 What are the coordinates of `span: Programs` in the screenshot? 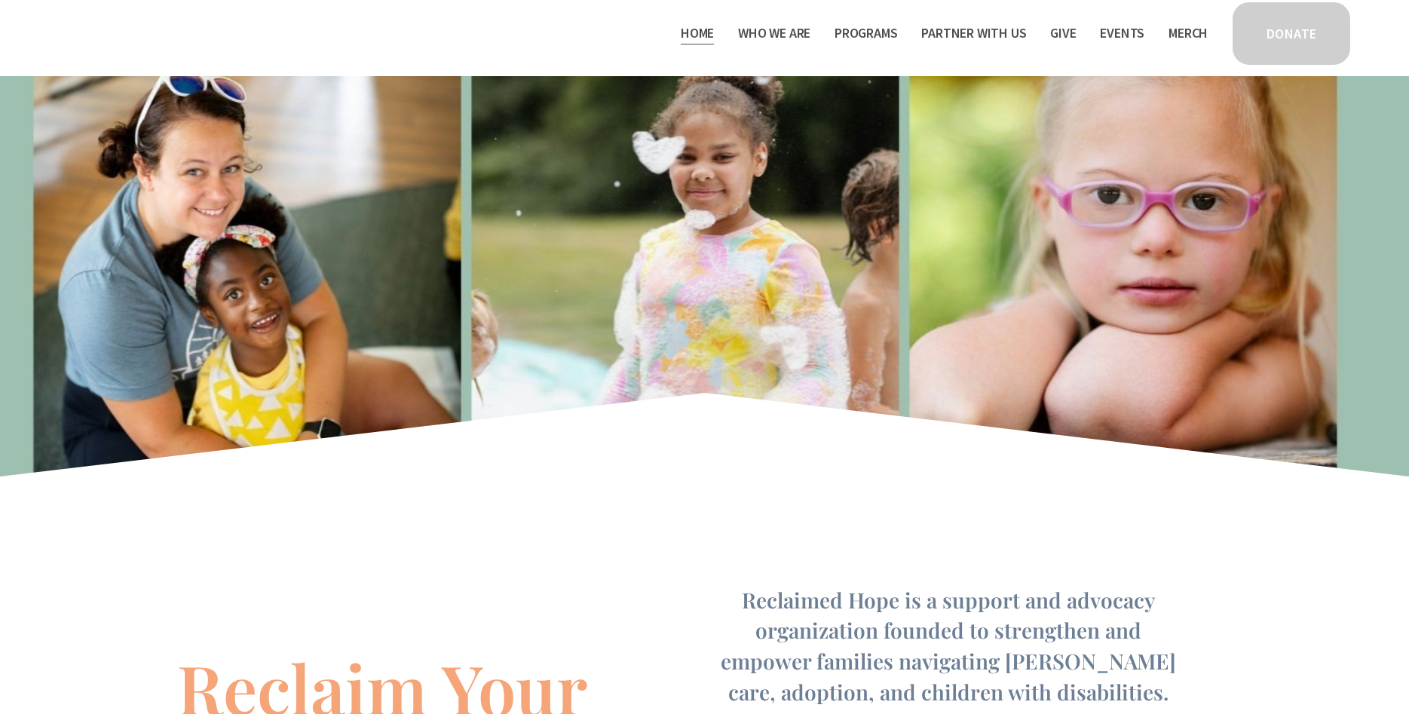 It's located at (866, 33).